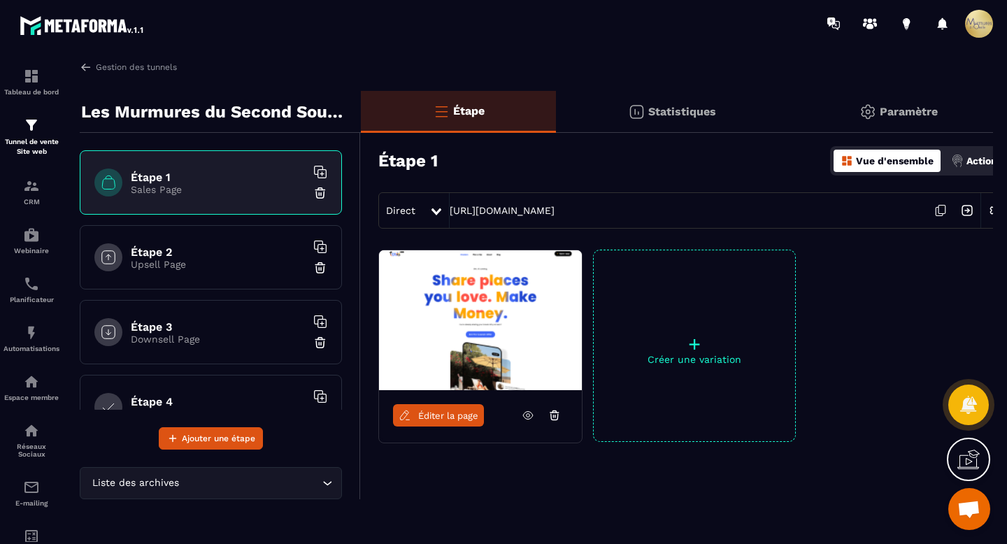  I want to click on img: social-network, so click(31, 431).